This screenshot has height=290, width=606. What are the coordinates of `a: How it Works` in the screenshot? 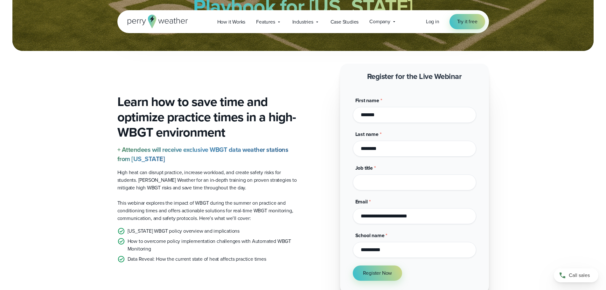 It's located at (231, 22).